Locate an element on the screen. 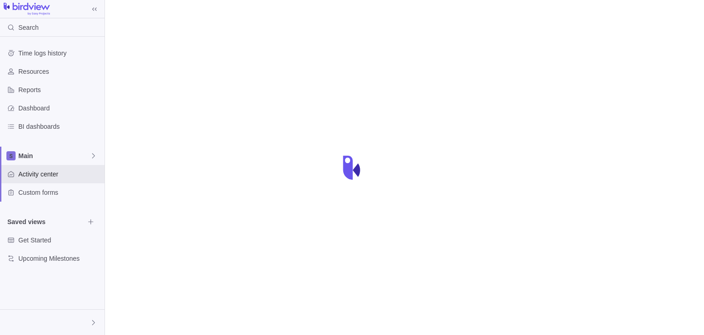 Image resolution: width=704 pixels, height=335 pixels. span: Saved views is located at coordinates (46, 222).